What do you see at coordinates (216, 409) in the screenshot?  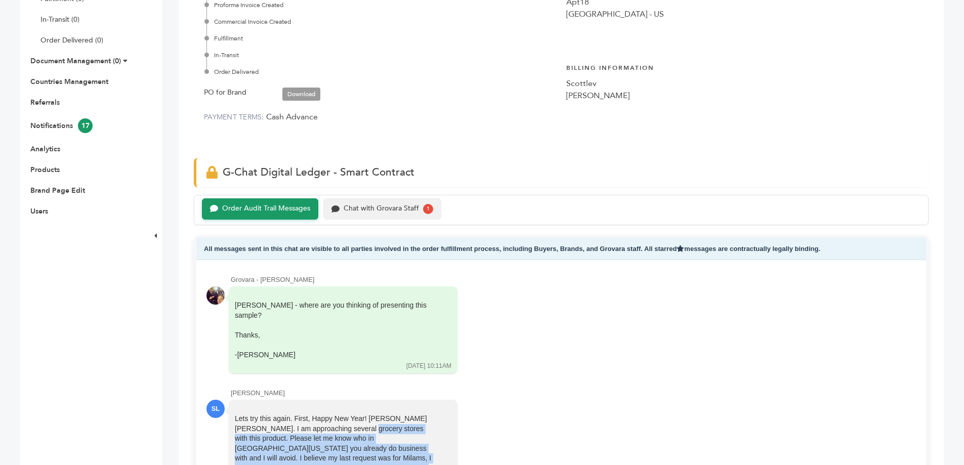 I see `div: SL` at bounding box center [216, 409].